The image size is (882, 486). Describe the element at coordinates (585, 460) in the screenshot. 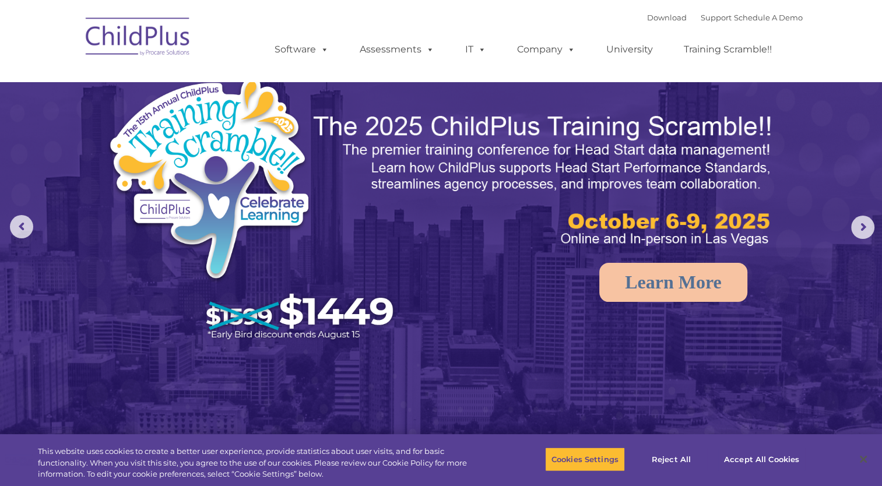

I see `button: Cookies Settings` at that location.